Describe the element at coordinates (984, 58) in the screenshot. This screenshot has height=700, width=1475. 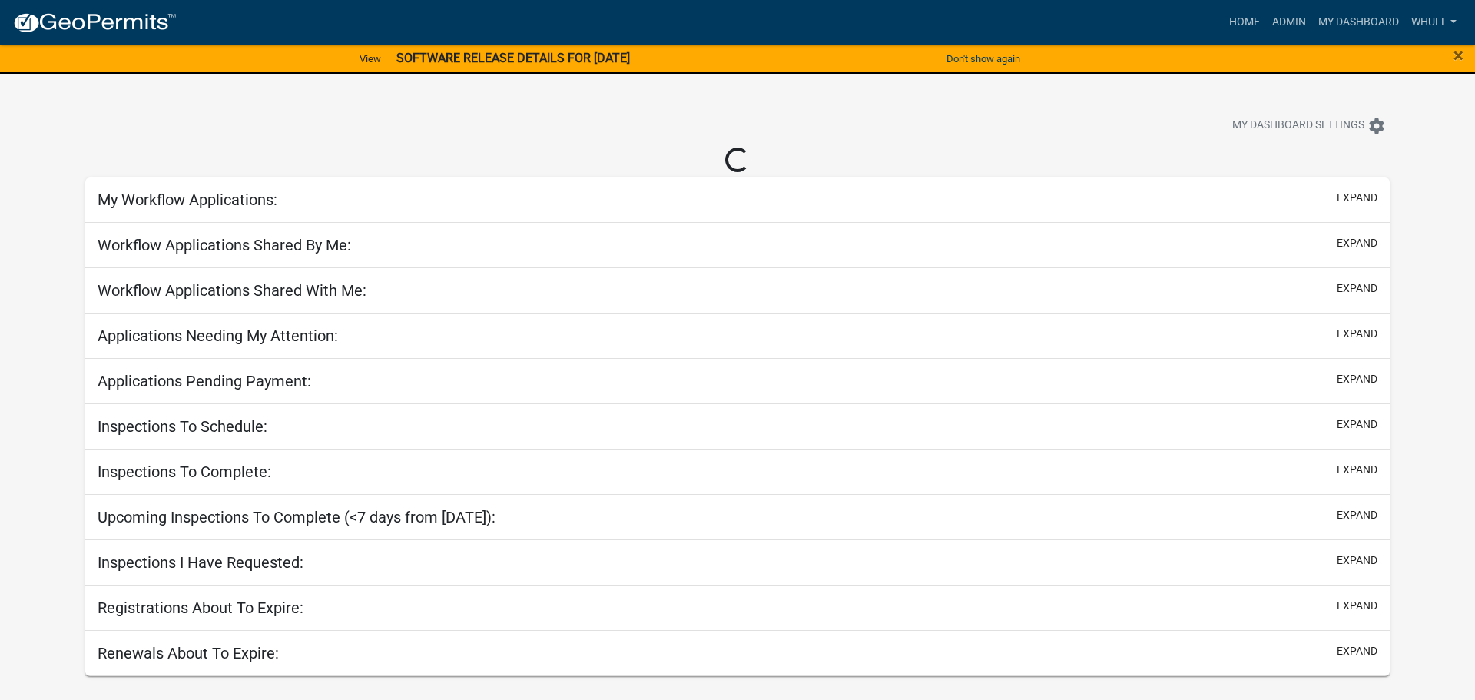
I see `button: Don't show again` at that location.